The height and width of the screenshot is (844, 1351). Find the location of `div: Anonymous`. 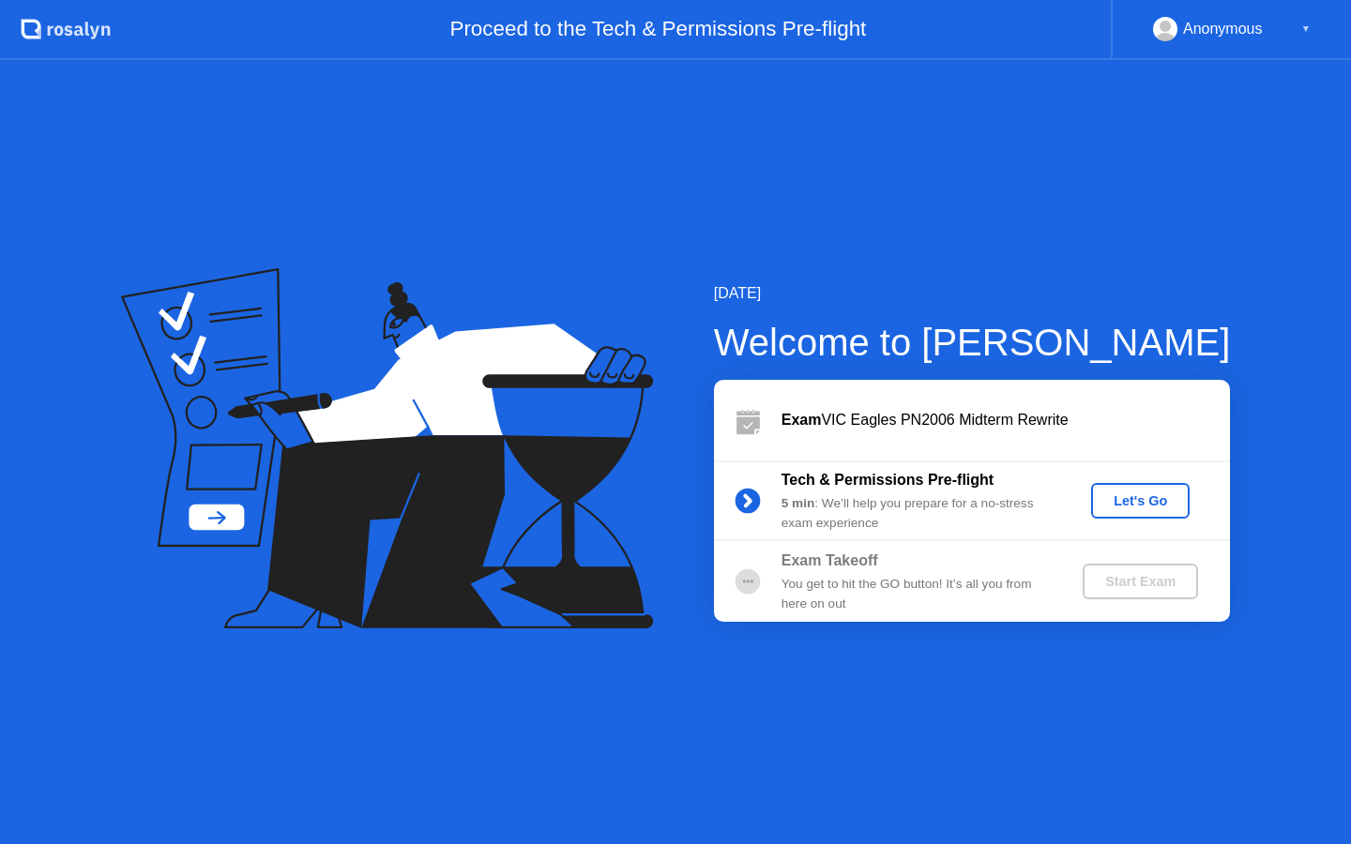

div: Anonymous is located at coordinates (1222, 29).